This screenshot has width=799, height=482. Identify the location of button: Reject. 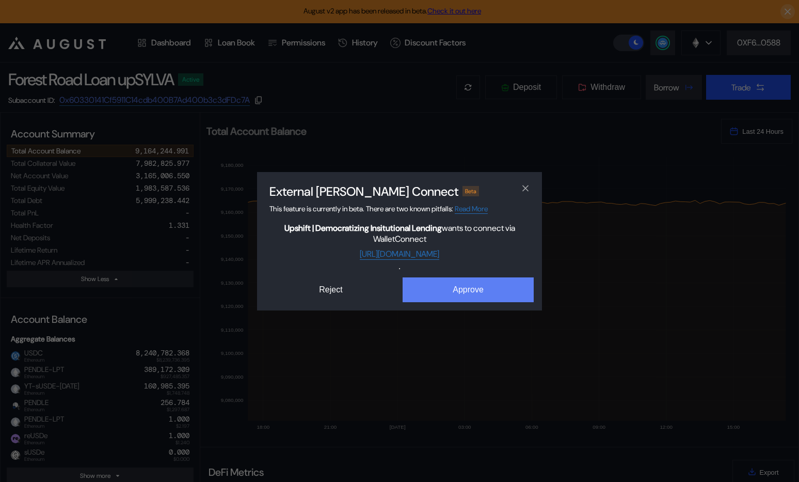
(331, 290).